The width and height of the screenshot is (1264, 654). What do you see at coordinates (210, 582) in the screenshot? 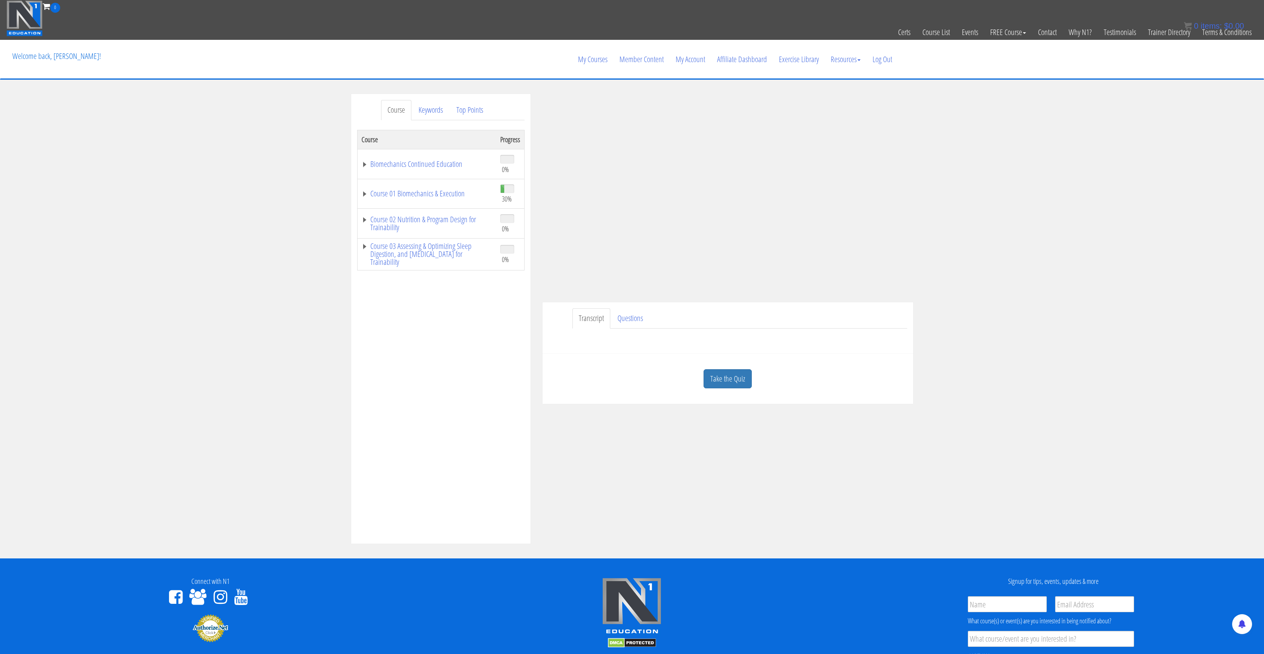
I see `h4: Connect with N1` at bounding box center [210, 582].